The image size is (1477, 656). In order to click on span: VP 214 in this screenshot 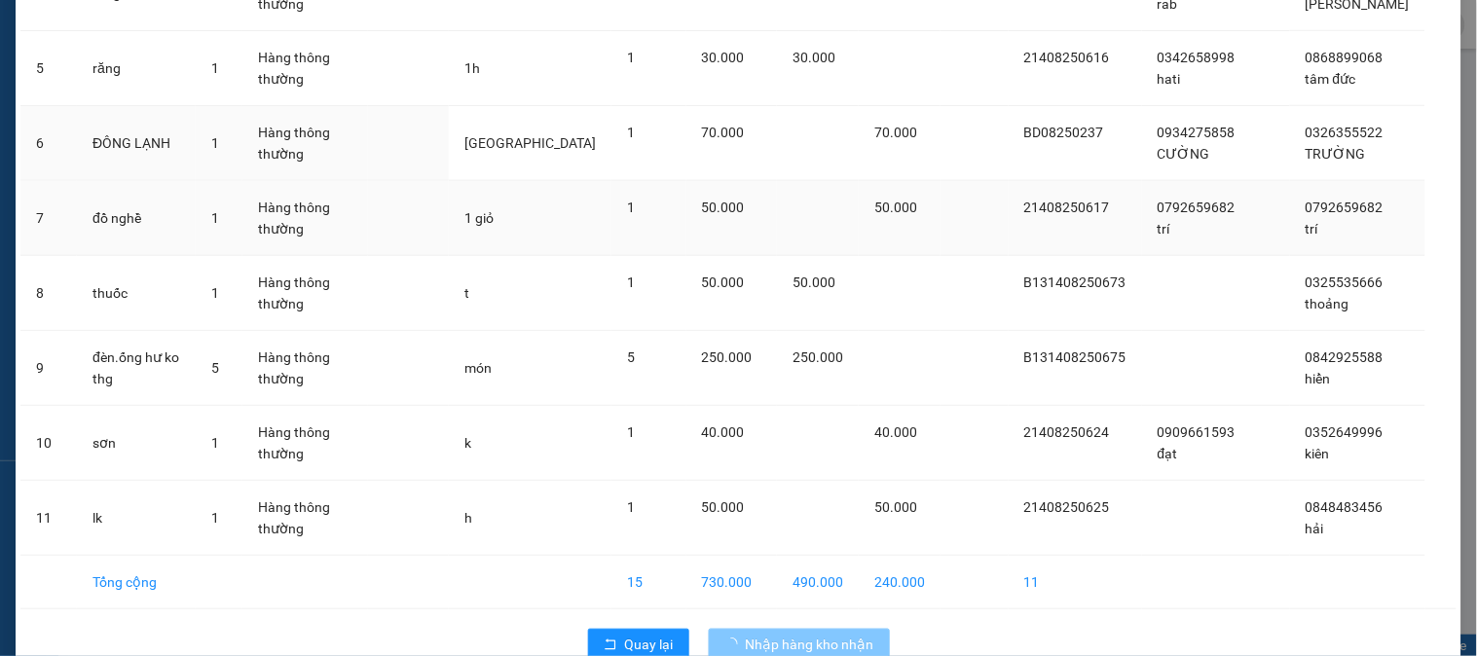, I will do `click(211, 141)`.